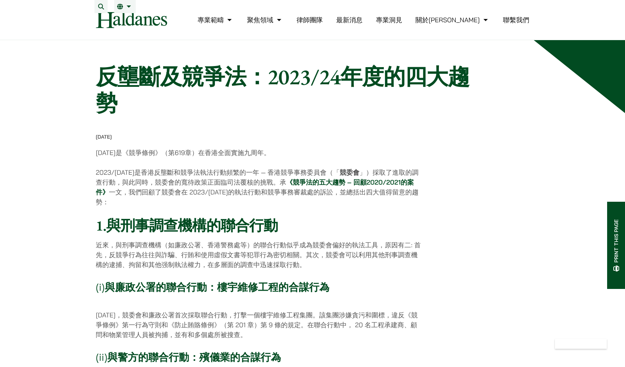 The width and height of the screenshot is (625, 367). I want to click on p: (i), so click(258, 287).